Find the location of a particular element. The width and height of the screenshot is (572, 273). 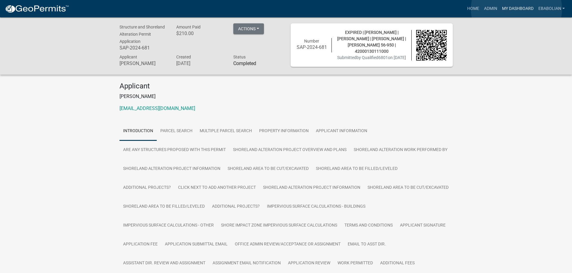

h6: $210.00 is located at coordinates (200, 33).